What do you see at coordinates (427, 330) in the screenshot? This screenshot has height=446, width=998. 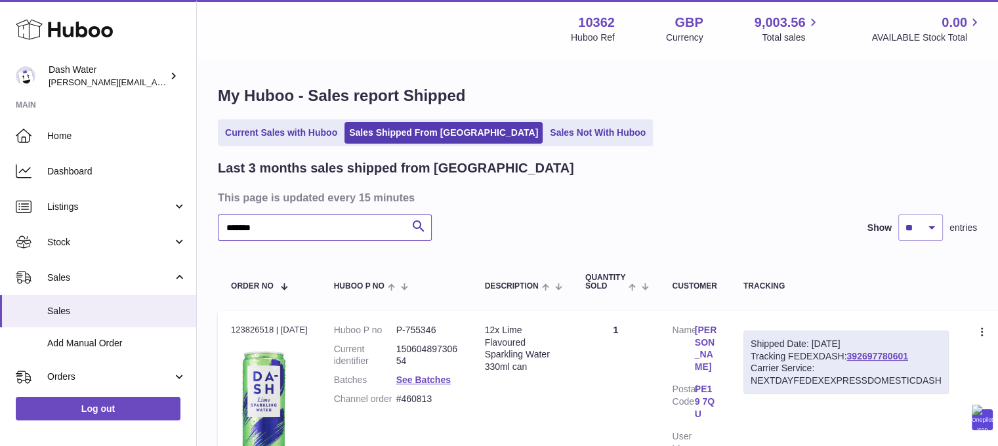 I see `dd: P-755346` at bounding box center [427, 330].